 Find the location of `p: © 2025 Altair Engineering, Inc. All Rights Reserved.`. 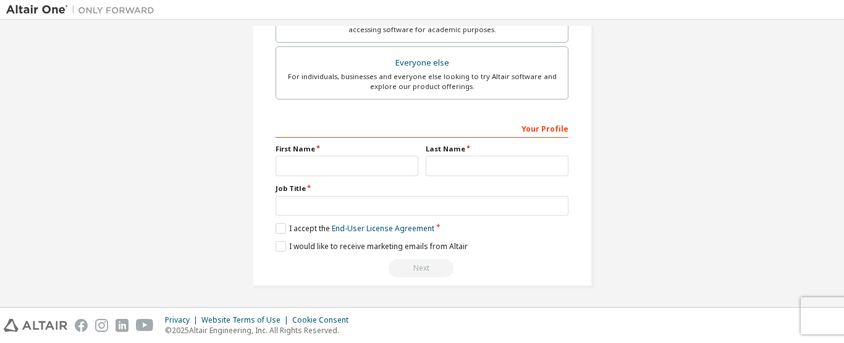

p: © 2025 Altair Engineering, Inc. All Rights Reserved. is located at coordinates (260, 330).